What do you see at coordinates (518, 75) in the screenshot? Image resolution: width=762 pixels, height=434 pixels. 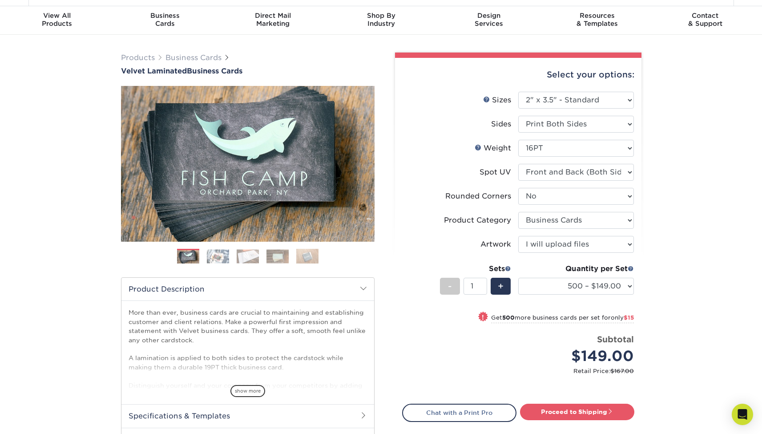 I see `div: Select your options:` at bounding box center [518, 75].